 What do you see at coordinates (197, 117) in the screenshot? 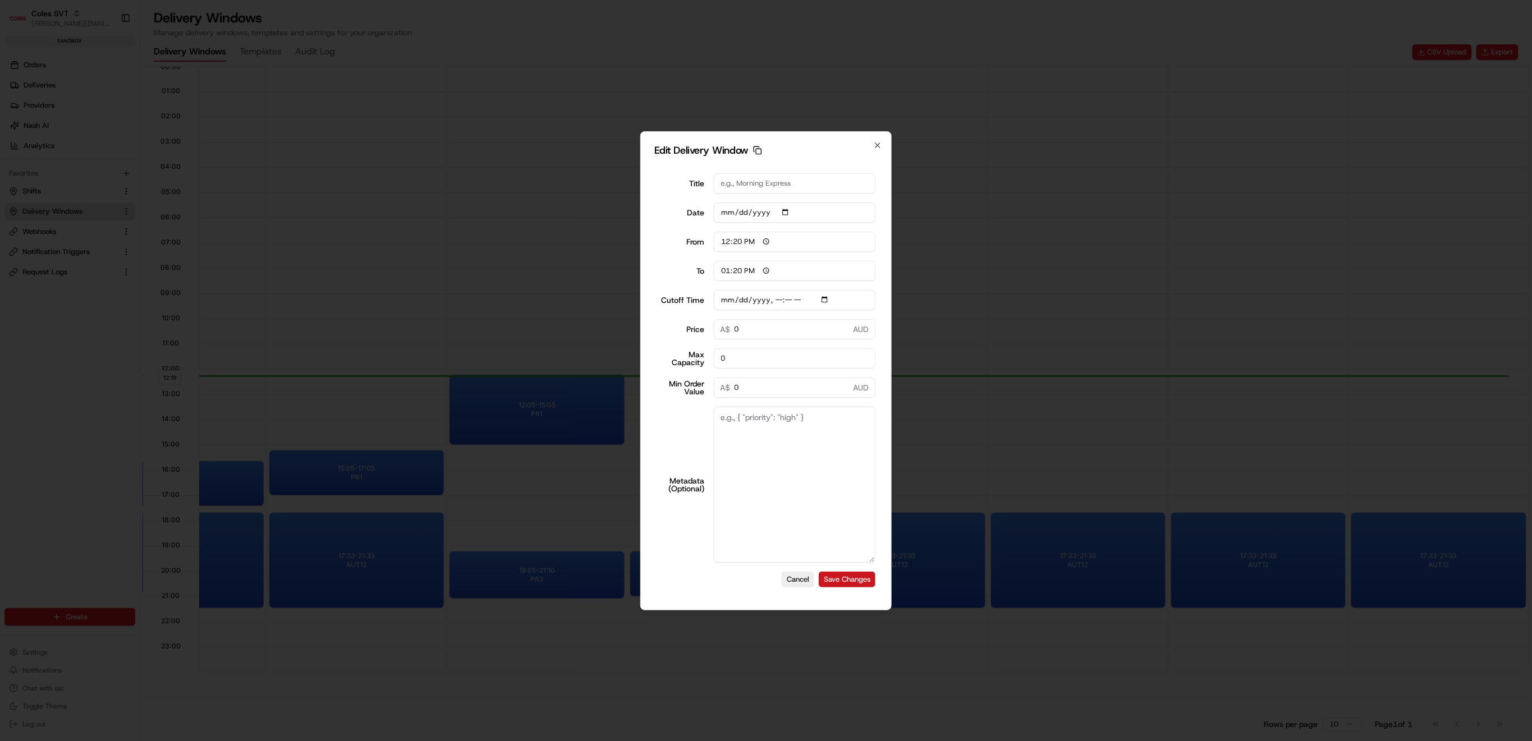
I see `button: Start new chat` at bounding box center [197, 117].